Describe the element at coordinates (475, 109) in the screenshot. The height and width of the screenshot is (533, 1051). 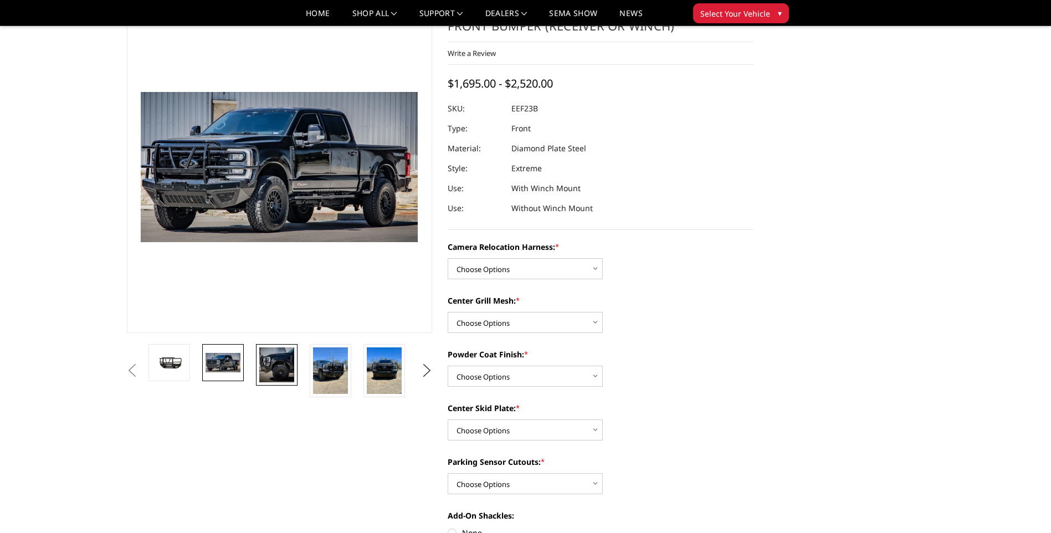
I see `dt: SKU:` at that location.